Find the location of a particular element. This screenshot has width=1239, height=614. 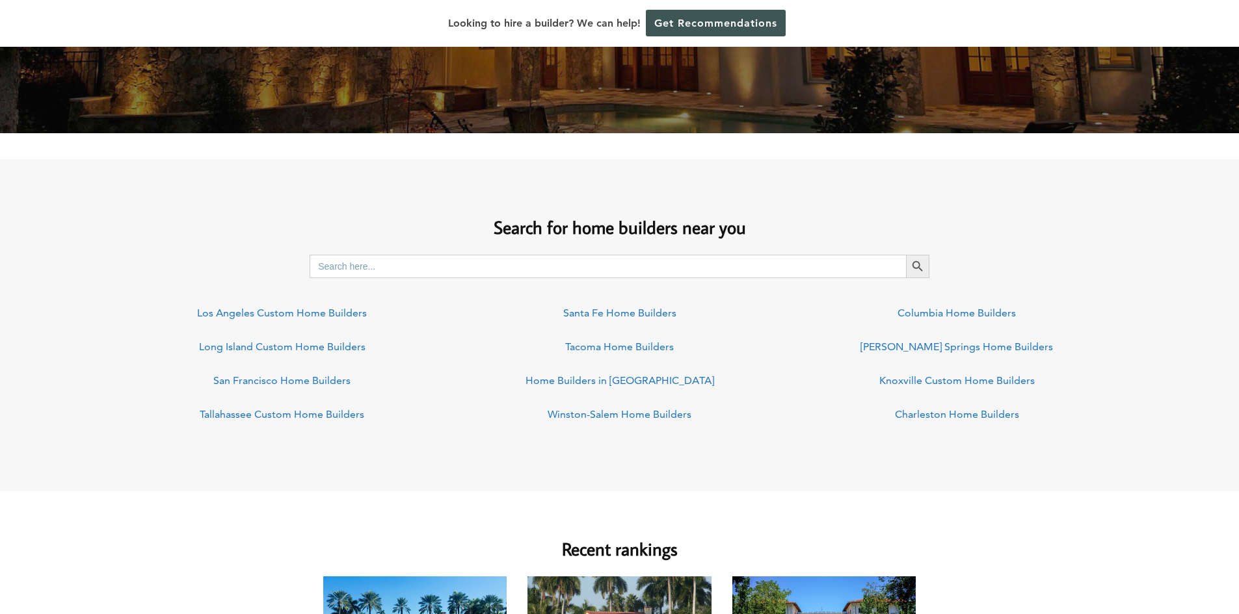

input: Search here... is located at coordinates (607, 267).